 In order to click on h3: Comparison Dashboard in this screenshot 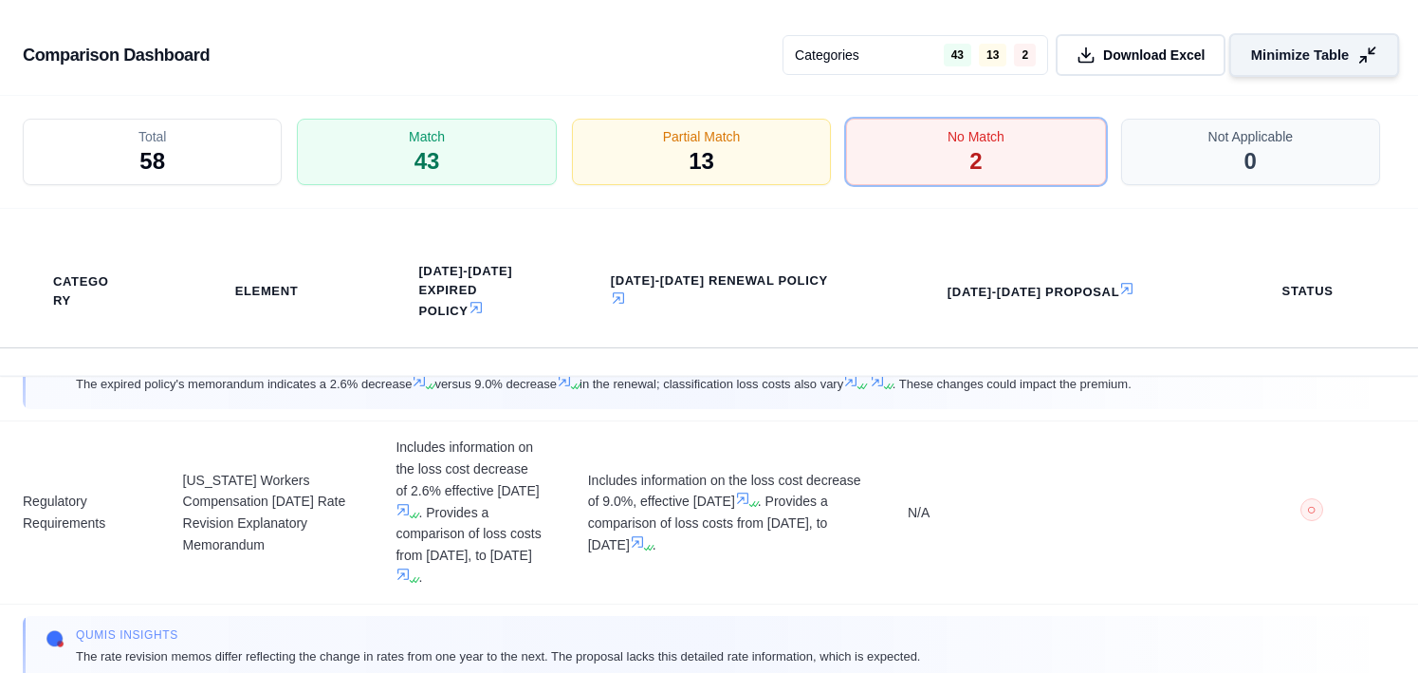, I will do `click(116, 55)`.